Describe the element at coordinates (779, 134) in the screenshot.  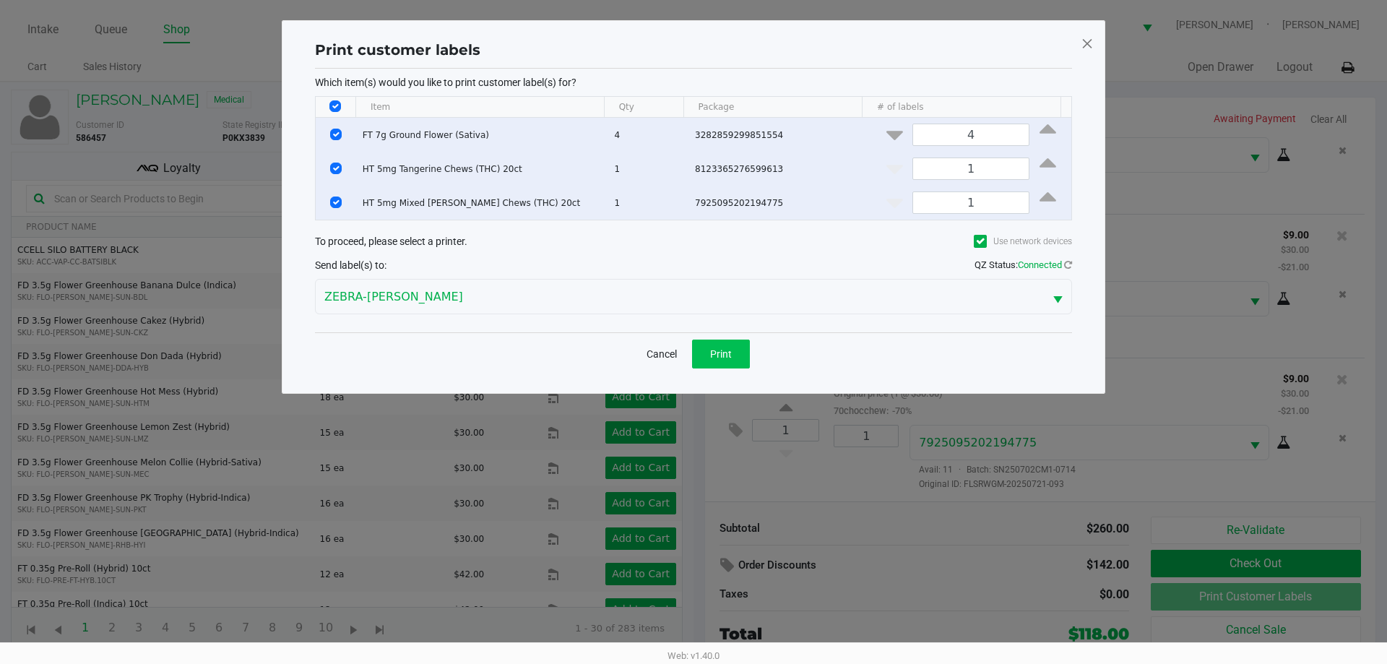
I see `td: 3282859299851554` at that location.